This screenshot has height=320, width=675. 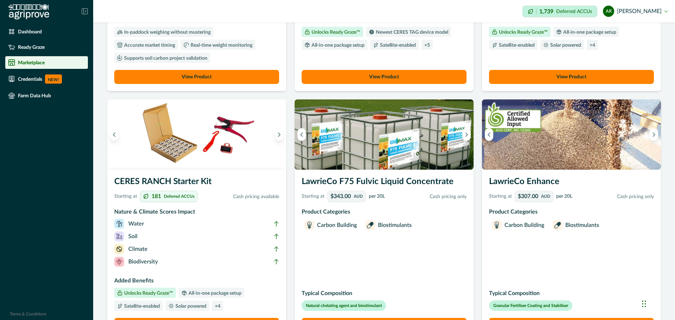 I want to click on p: Granular Fertiliser Coating and Stabiliser, so click(x=531, y=306).